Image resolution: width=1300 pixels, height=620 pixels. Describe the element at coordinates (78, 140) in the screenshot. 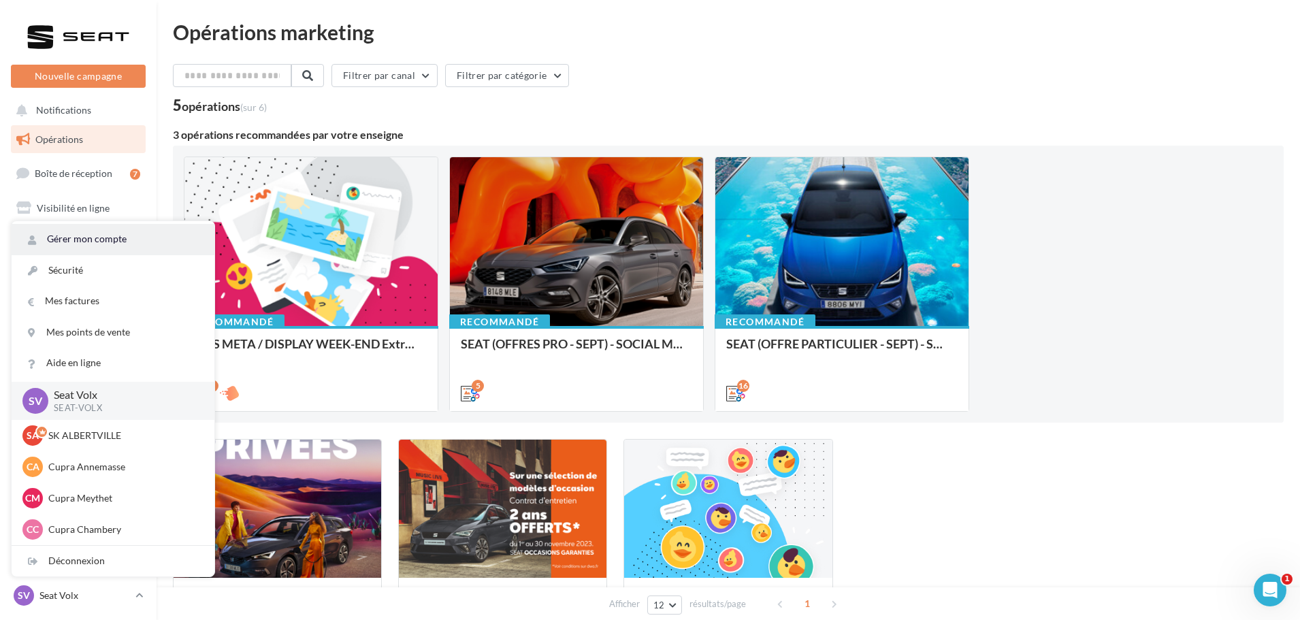

I see `a: Opérations` at that location.